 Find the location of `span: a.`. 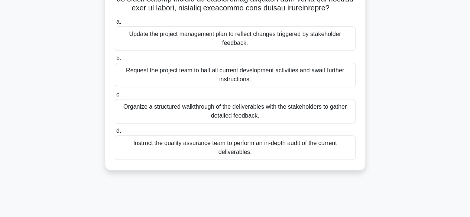

span: a. is located at coordinates (118, 22).